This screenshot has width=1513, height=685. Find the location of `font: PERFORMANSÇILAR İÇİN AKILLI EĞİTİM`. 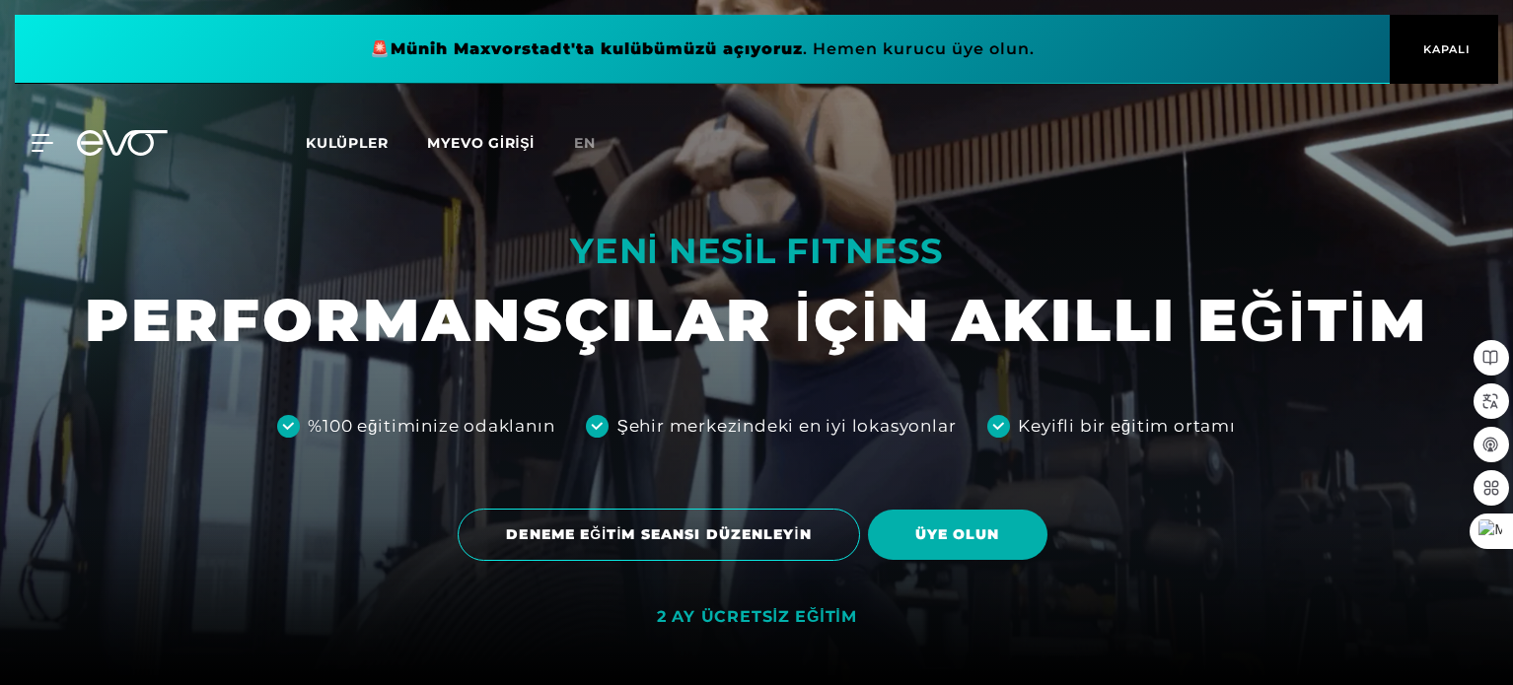

font: PERFORMANSÇILAR İÇİN AKILLI EĞİTİM is located at coordinates (755, 319).